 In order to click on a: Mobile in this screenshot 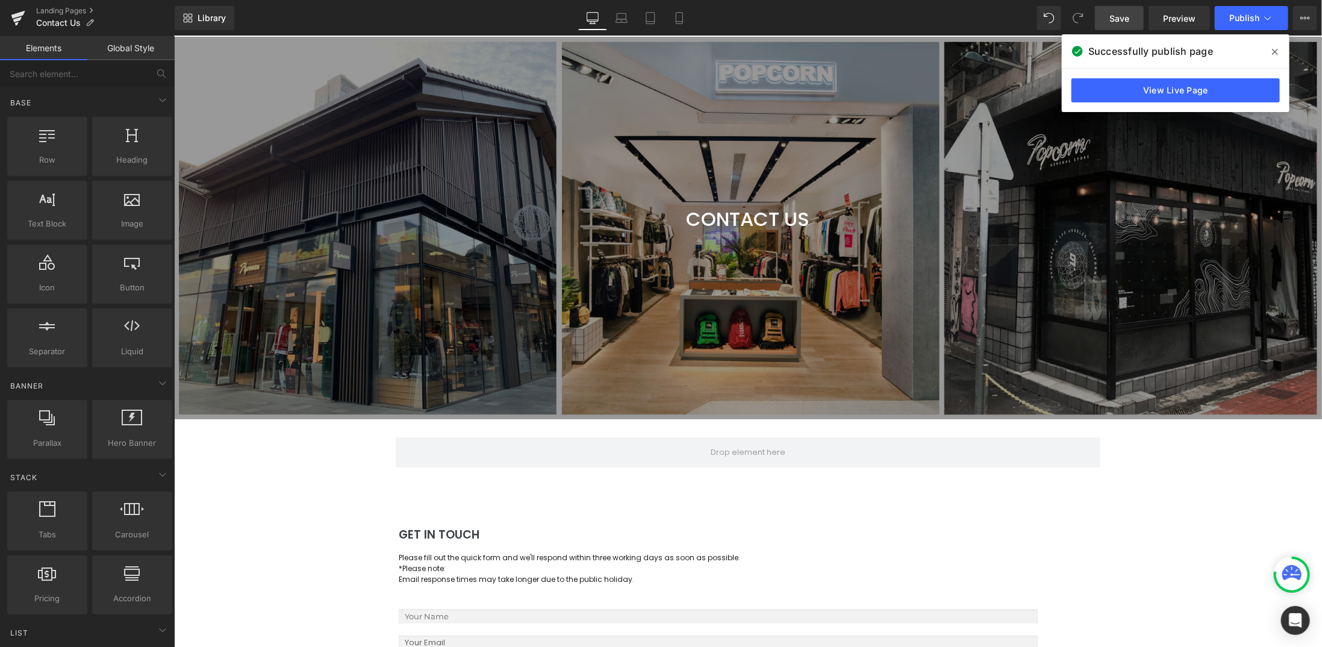, I will do `click(680, 18)`.